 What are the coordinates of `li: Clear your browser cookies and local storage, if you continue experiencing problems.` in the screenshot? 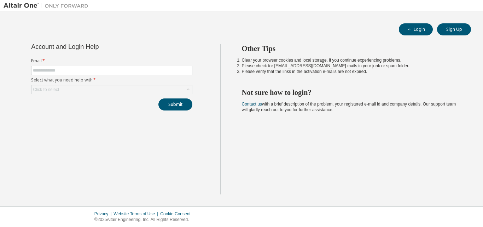 It's located at (350, 60).